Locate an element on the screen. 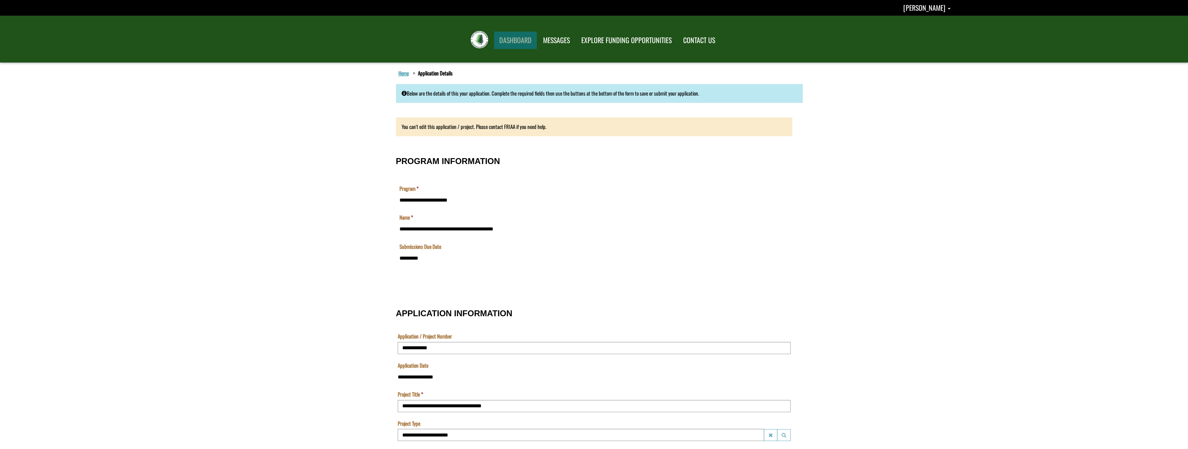  h3: PROGRAM INFORMATION is located at coordinates (594, 161).